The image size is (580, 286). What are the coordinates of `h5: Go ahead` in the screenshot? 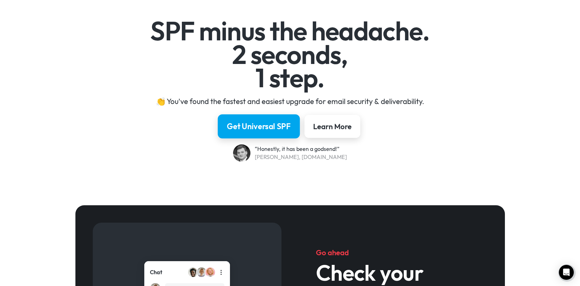 It's located at (393, 252).